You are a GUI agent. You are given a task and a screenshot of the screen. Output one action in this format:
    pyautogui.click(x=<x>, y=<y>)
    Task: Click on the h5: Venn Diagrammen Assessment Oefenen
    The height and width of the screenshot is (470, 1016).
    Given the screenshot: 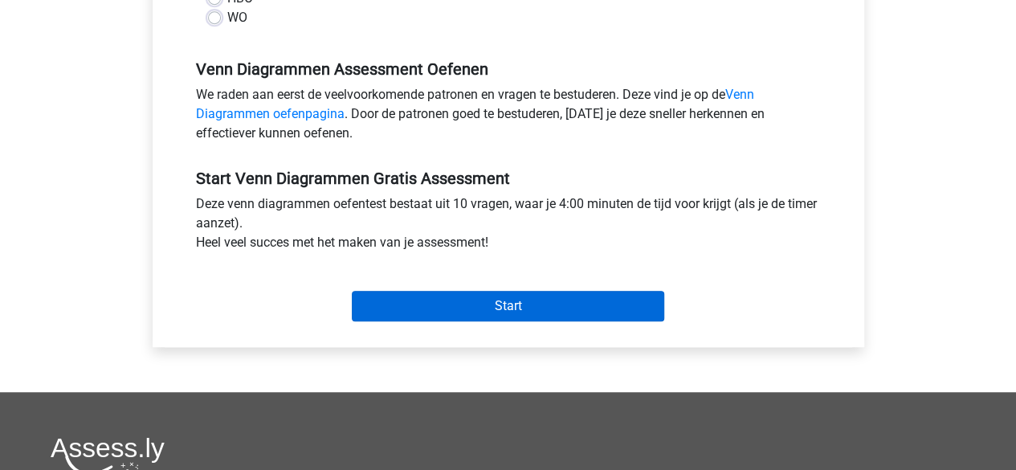 What is the action you would take?
    pyautogui.click(x=508, y=69)
    